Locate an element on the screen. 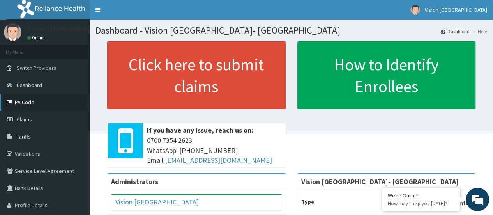 Image resolution: width=493 pixels, height=215 pixels. li: Here is located at coordinates (478, 31).